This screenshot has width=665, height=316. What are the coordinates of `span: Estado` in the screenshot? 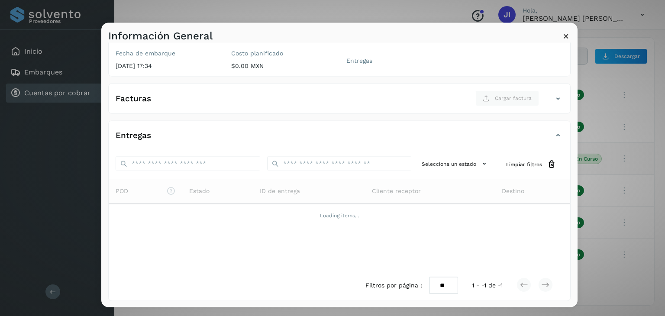 It's located at (199, 191).